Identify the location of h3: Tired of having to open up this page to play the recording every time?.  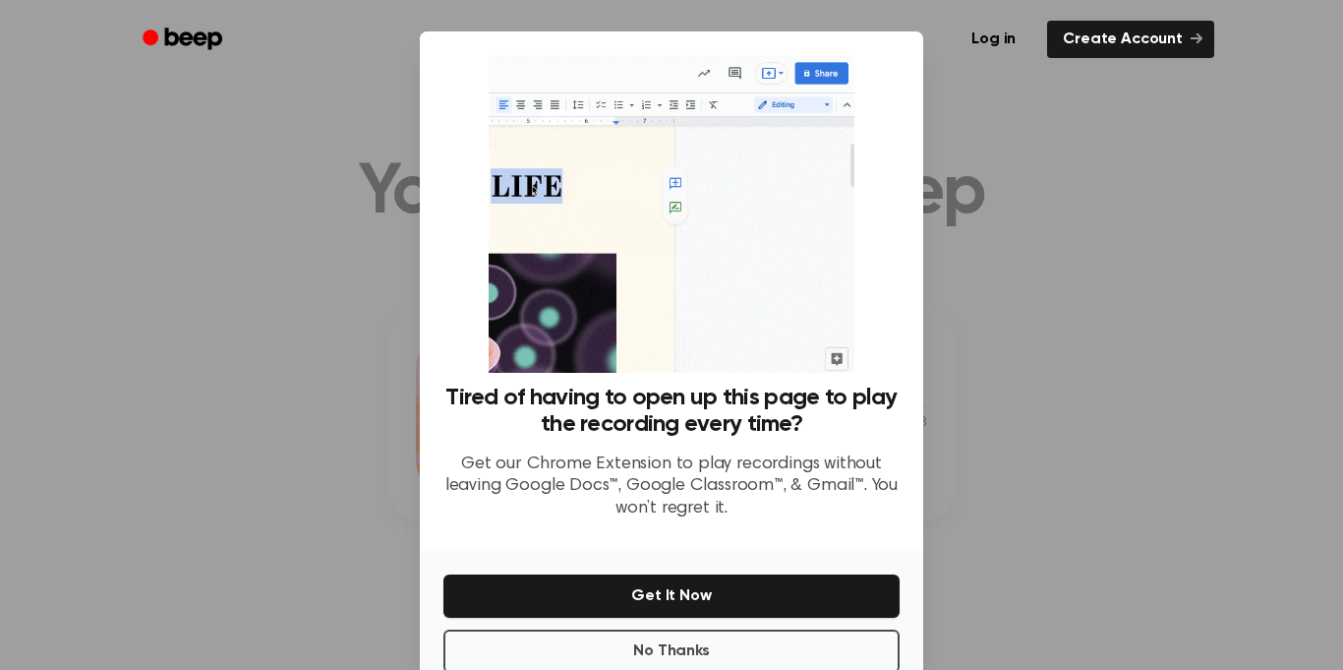
(672, 411).